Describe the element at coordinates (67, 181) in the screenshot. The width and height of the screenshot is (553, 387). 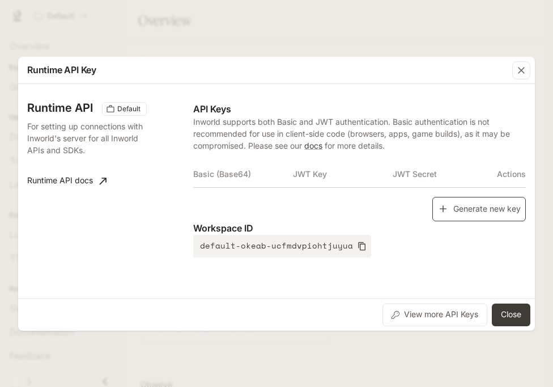
I see `a: Runtime API docs` at that location.